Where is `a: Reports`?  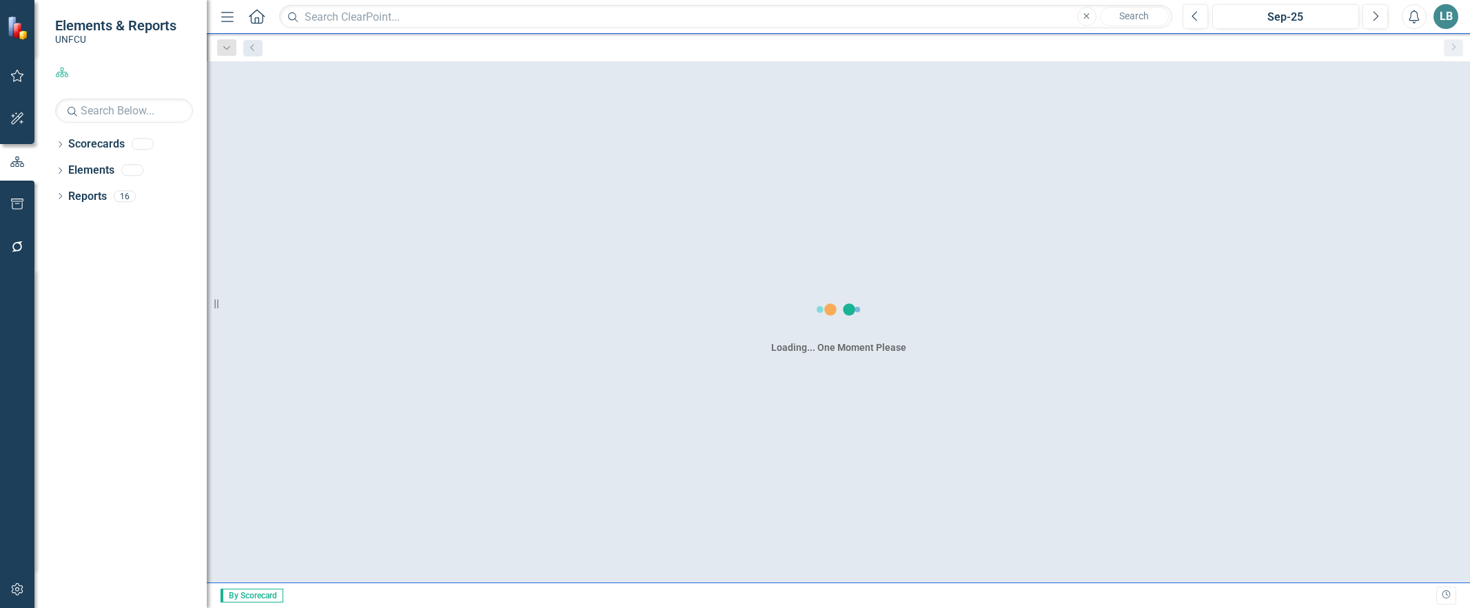 a: Reports is located at coordinates (88, 196).